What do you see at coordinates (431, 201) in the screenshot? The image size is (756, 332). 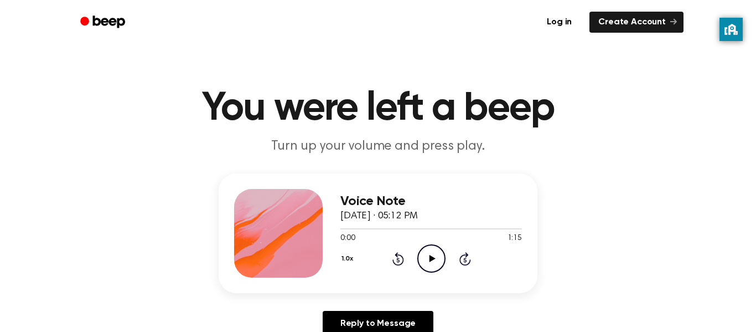 I see `h3: Voice Note` at bounding box center [431, 201].